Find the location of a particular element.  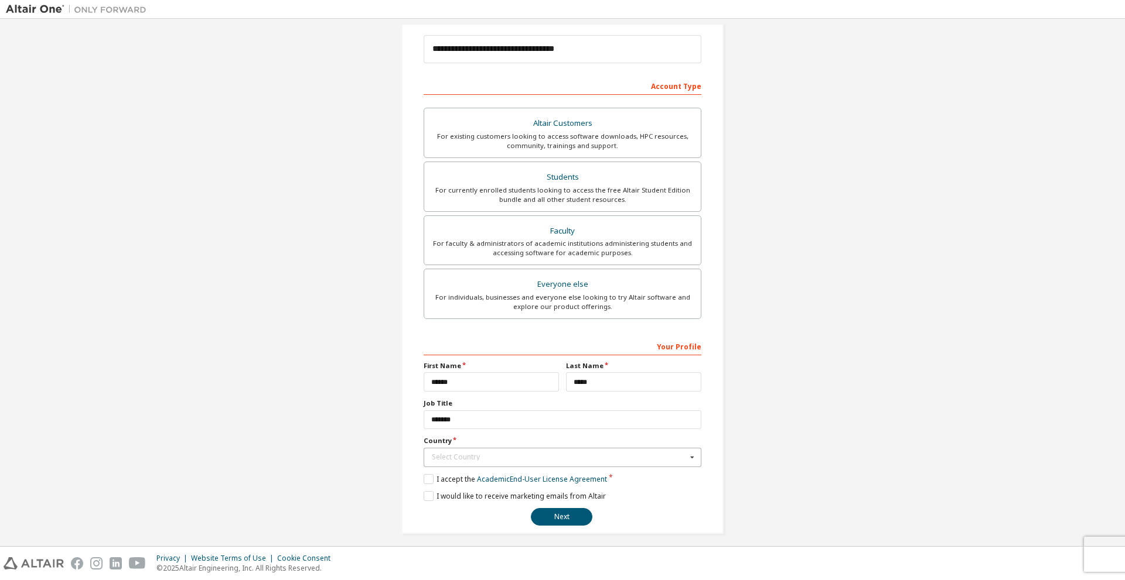

div: Altair Customers is located at coordinates (562, 124).